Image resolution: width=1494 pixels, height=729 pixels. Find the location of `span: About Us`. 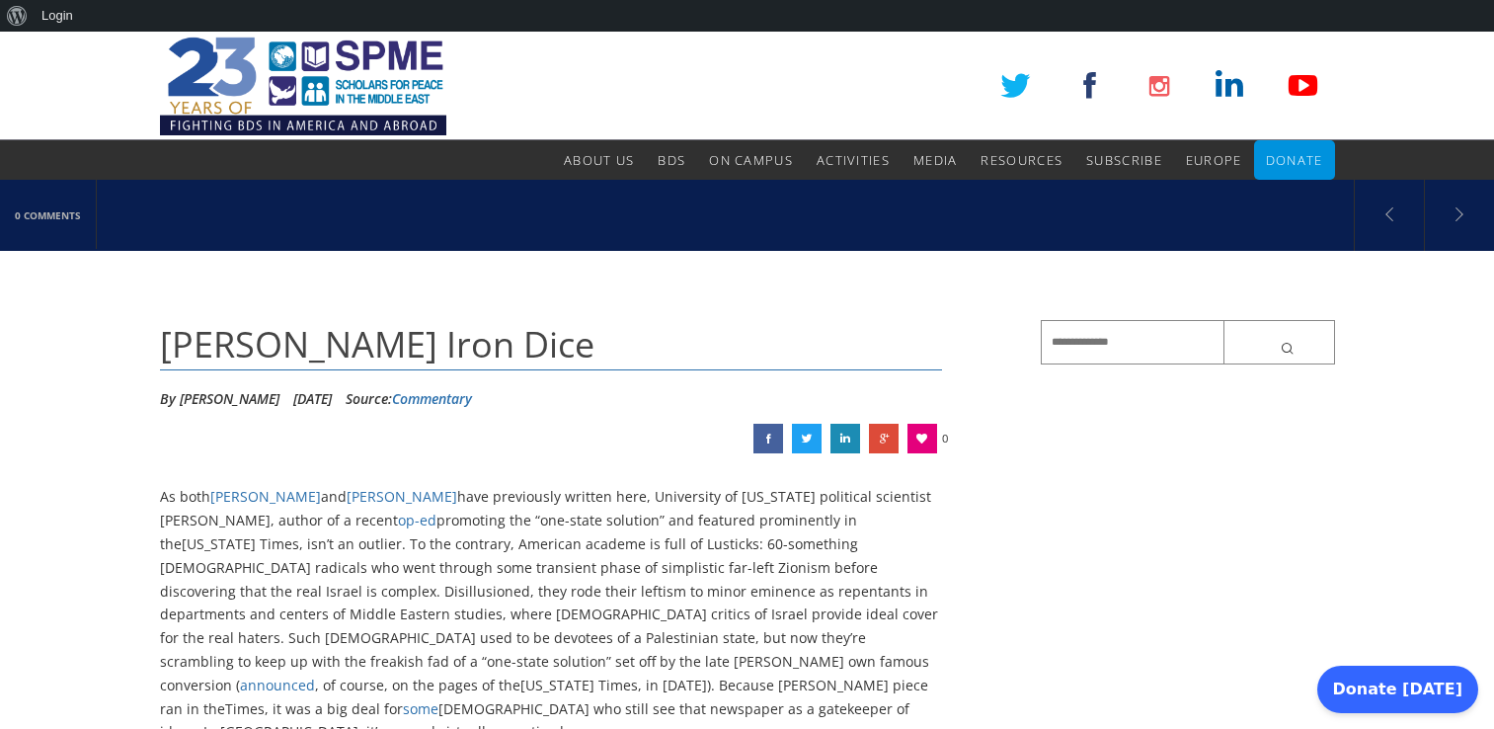

span: About Us is located at coordinates (599, 160).